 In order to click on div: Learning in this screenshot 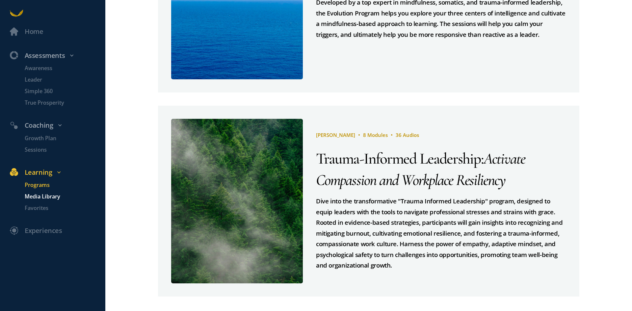, I will do `click(57, 173)`.